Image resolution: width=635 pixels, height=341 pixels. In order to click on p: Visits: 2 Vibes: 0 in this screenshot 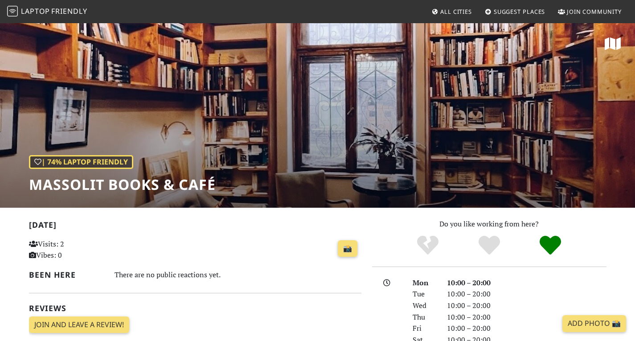, I will do `click(81, 249)`.